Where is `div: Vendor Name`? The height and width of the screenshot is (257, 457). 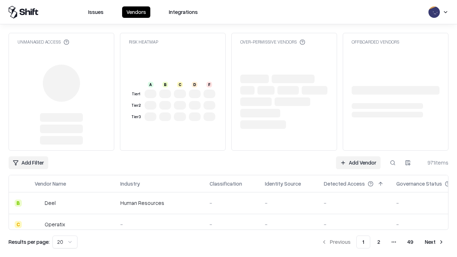 div: Vendor Name is located at coordinates (50, 184).